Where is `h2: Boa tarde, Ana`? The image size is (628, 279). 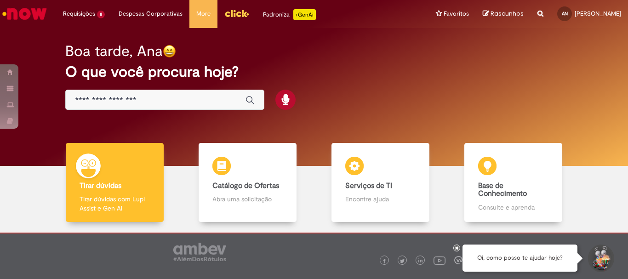
h2: Boa tarde, Ana is located at coordinates (114, 51).